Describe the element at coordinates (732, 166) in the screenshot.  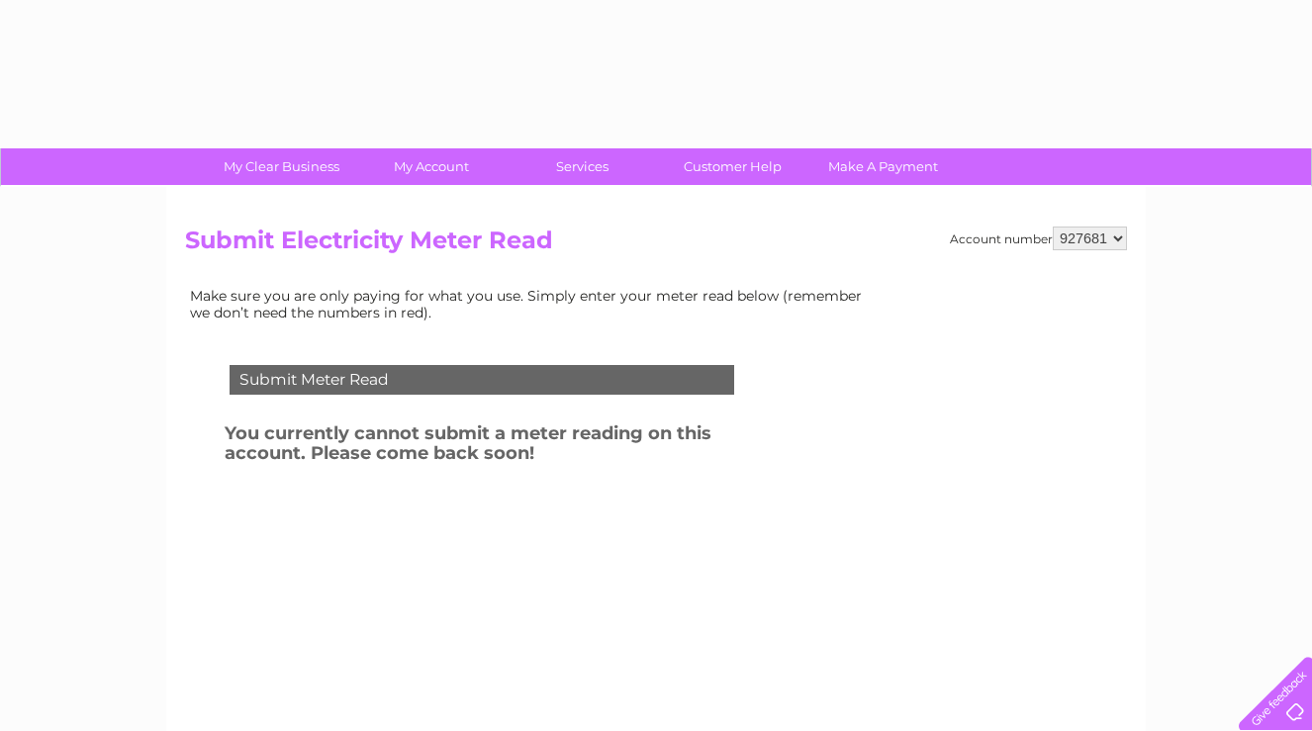
I see `a: Customer Help` at that location.